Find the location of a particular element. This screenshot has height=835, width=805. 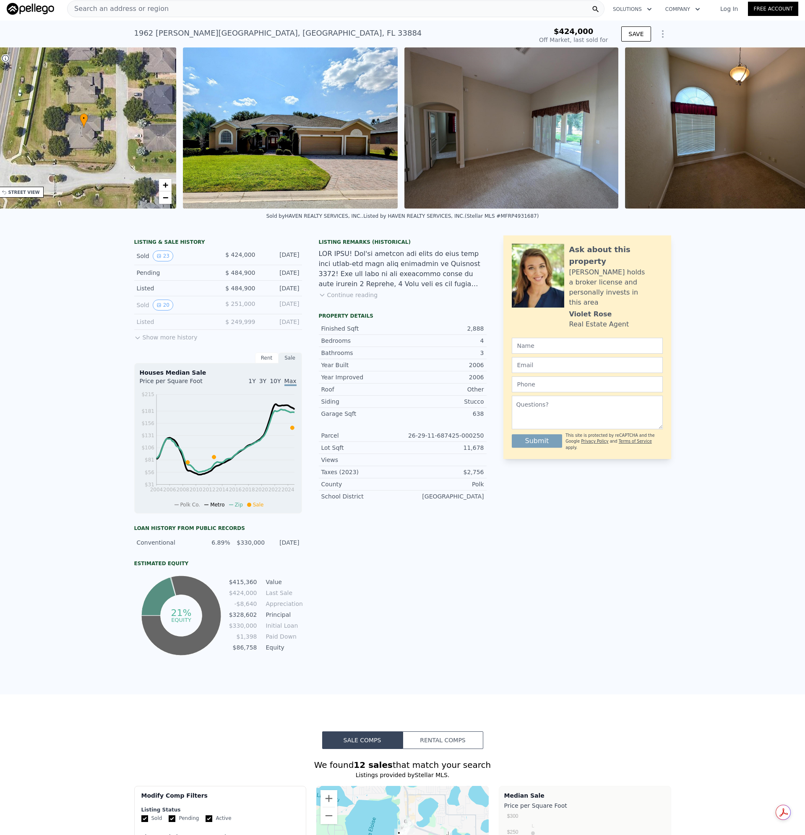

span: Sale is located at coordinates (259, 505).